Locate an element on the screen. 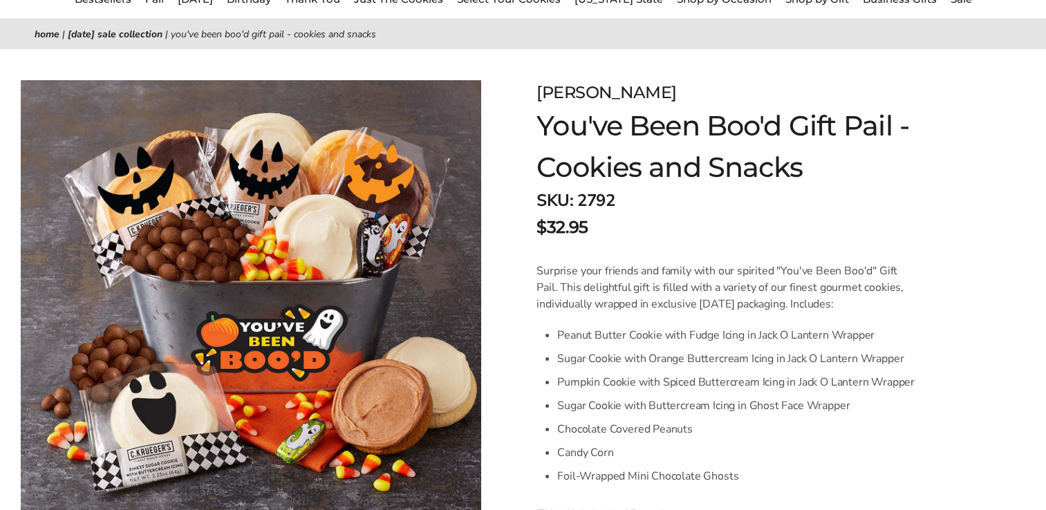 The width and height of the screenshot is (1046, 510). li: Pumpkin Cookie with Spiced Buttercream Icing in Jack O Lantern Wrapper is located at coordinates (736, 382).